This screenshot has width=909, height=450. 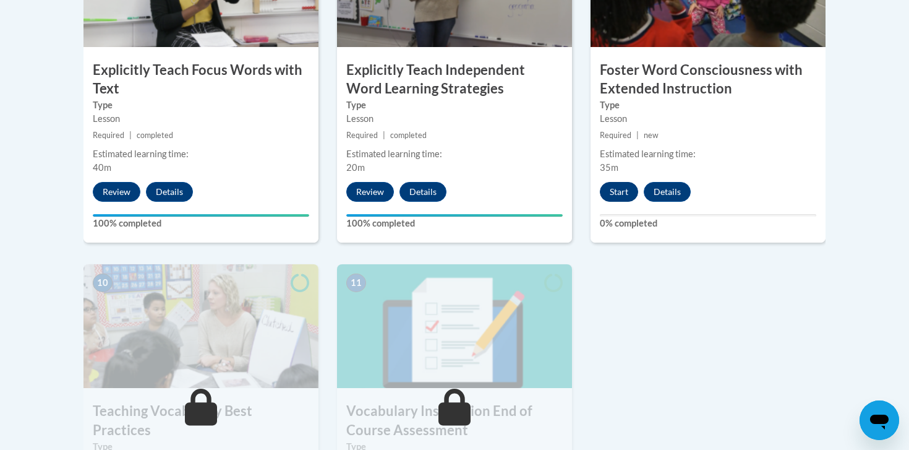 What do you see at coordinates (102, 167) in the screenshot?
I see `span: 40m` at bounding box center [102, 167].